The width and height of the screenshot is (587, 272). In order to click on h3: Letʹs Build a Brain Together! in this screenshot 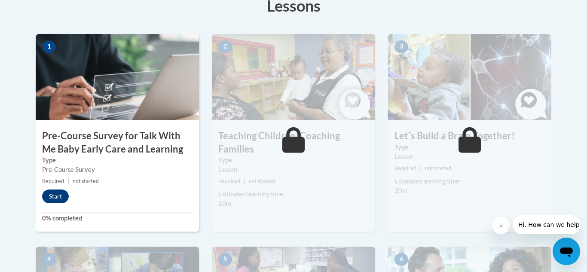, I will do `click(470, 136)`.